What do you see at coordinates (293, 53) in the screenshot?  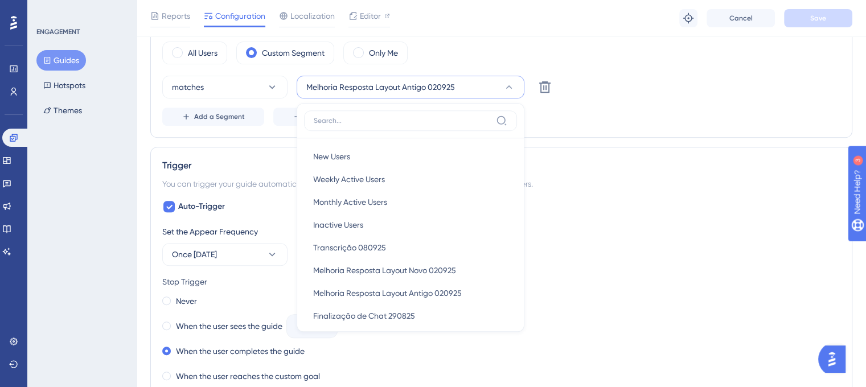 I see `label: Custom Segment` at bounding box center [293, 53].